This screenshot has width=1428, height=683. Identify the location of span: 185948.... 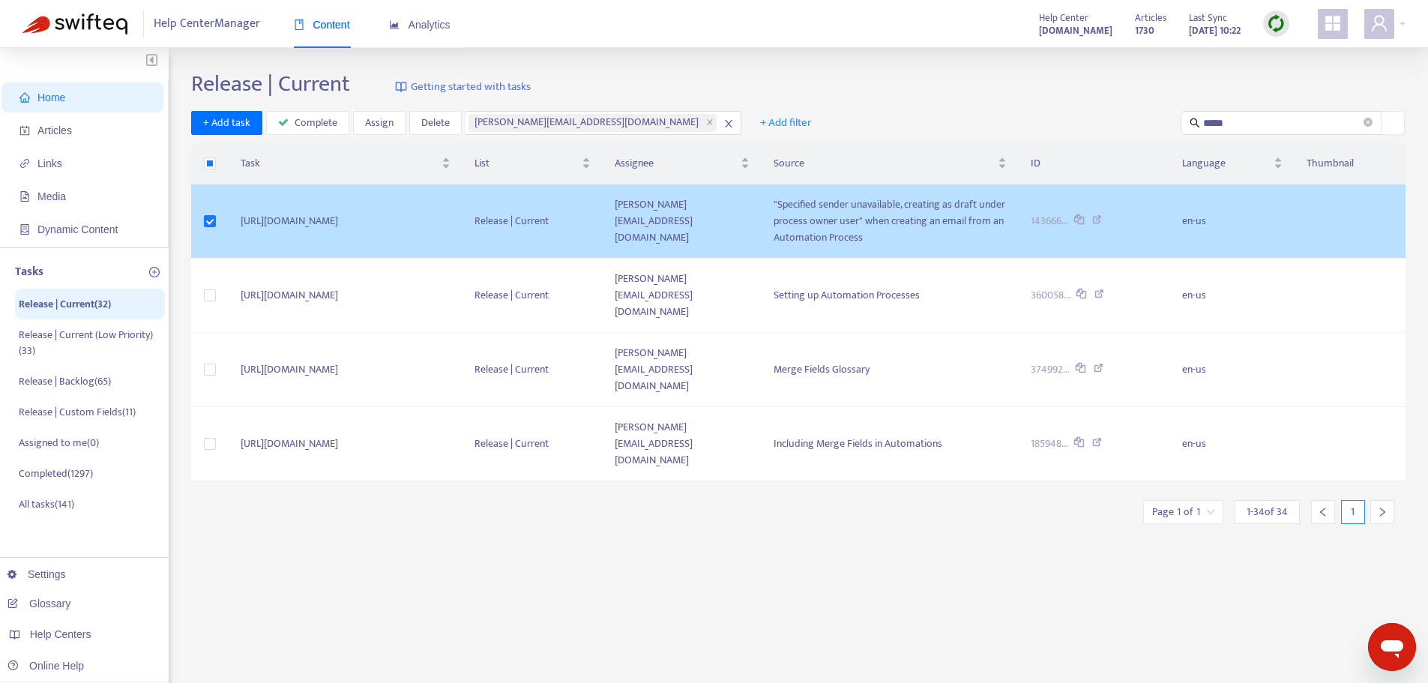
(1050, 444).